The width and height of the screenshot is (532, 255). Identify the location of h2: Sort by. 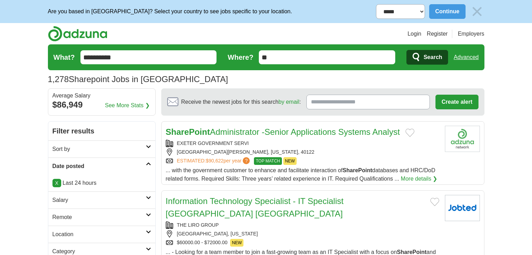
(99, 149).